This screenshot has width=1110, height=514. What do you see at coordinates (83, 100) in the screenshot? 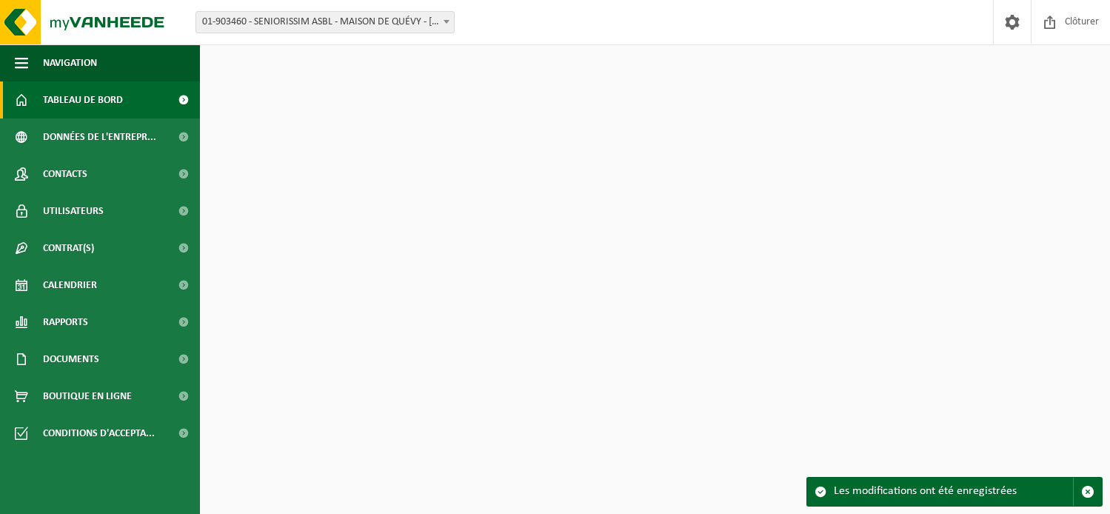
I see `span: Tableau de bord` at bounding box center [83, 100].